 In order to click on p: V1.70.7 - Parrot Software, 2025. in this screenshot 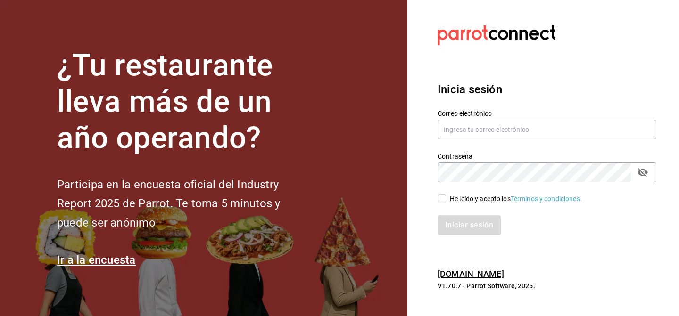, I will do `click(547, 286)`.